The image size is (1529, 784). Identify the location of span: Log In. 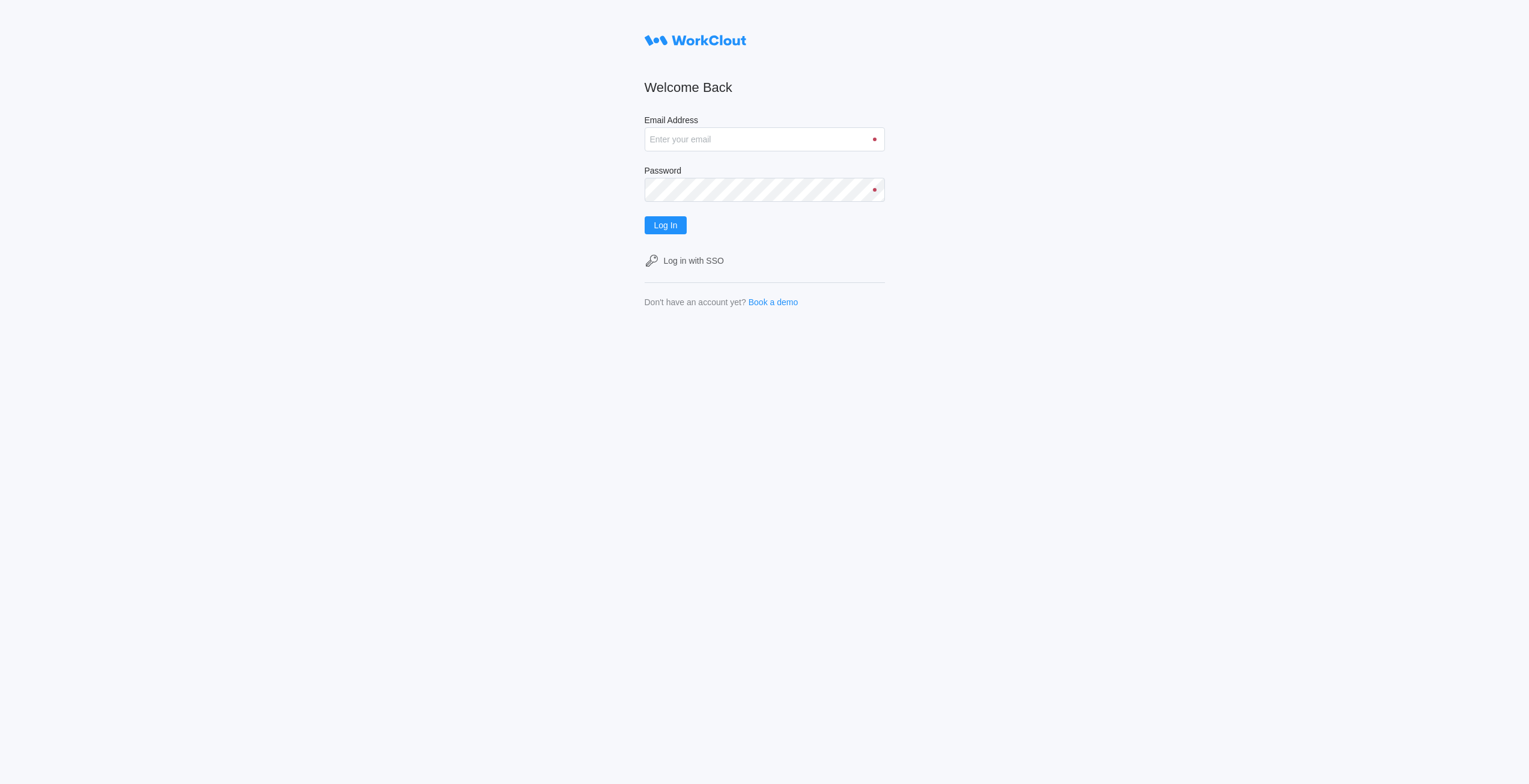
(666, 225).